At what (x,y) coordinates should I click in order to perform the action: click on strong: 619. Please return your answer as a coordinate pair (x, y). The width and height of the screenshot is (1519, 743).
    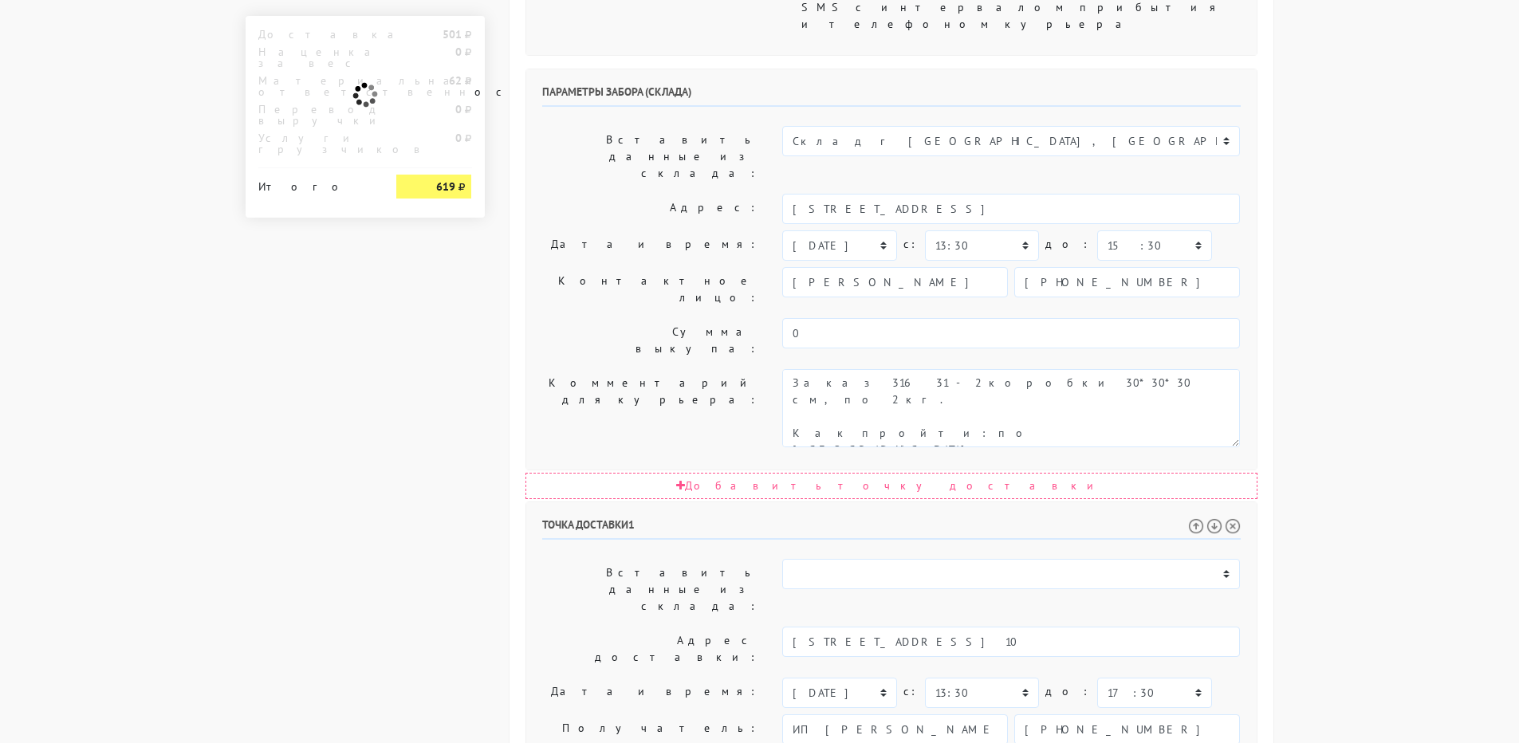
    Looking at the image, I should click on (446, 187).